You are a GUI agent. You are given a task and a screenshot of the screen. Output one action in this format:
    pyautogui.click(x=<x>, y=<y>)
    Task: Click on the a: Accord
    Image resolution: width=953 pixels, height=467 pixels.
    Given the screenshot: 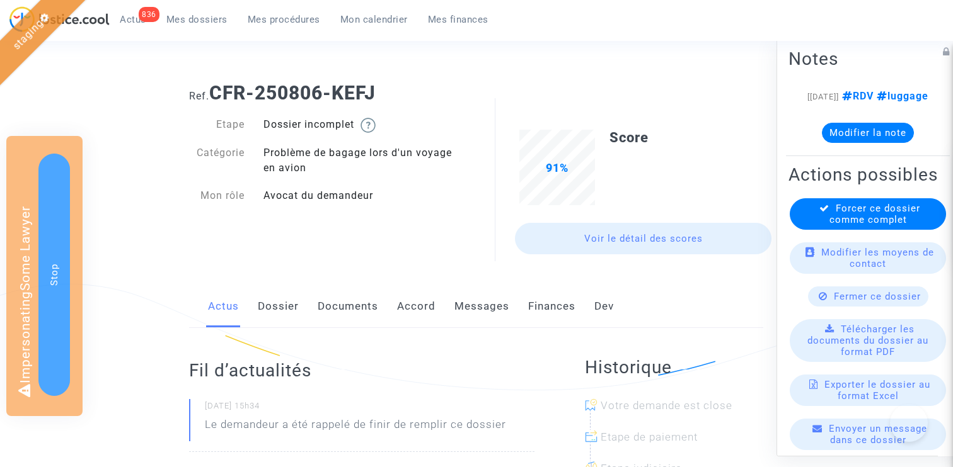 What is the action you would take?
    pyautogui.click(x=416, y=307)
    